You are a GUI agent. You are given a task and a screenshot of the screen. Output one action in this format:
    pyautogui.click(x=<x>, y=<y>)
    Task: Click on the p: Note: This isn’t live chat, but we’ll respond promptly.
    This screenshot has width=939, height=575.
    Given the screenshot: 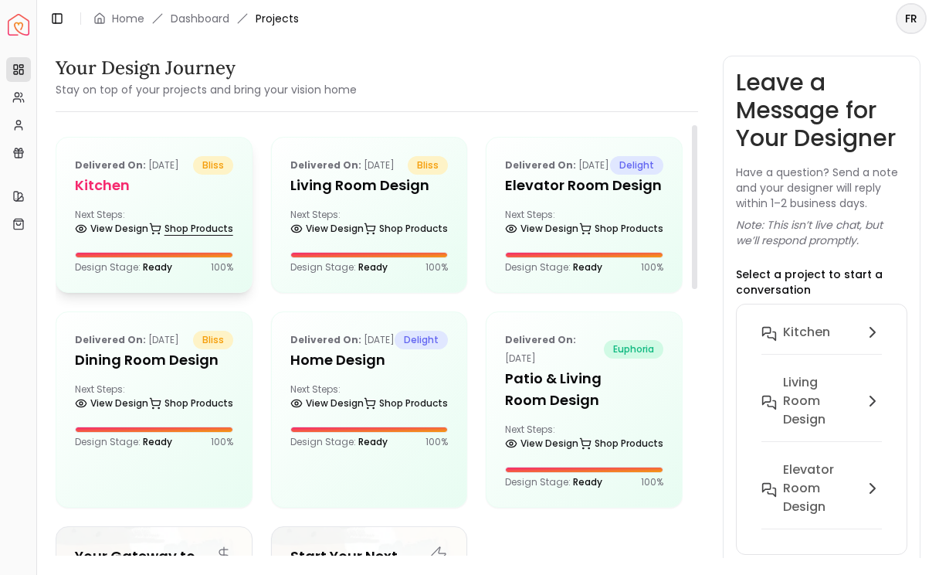 What is the action you would take?
    pyautogui.click(x=822, y=233)
    